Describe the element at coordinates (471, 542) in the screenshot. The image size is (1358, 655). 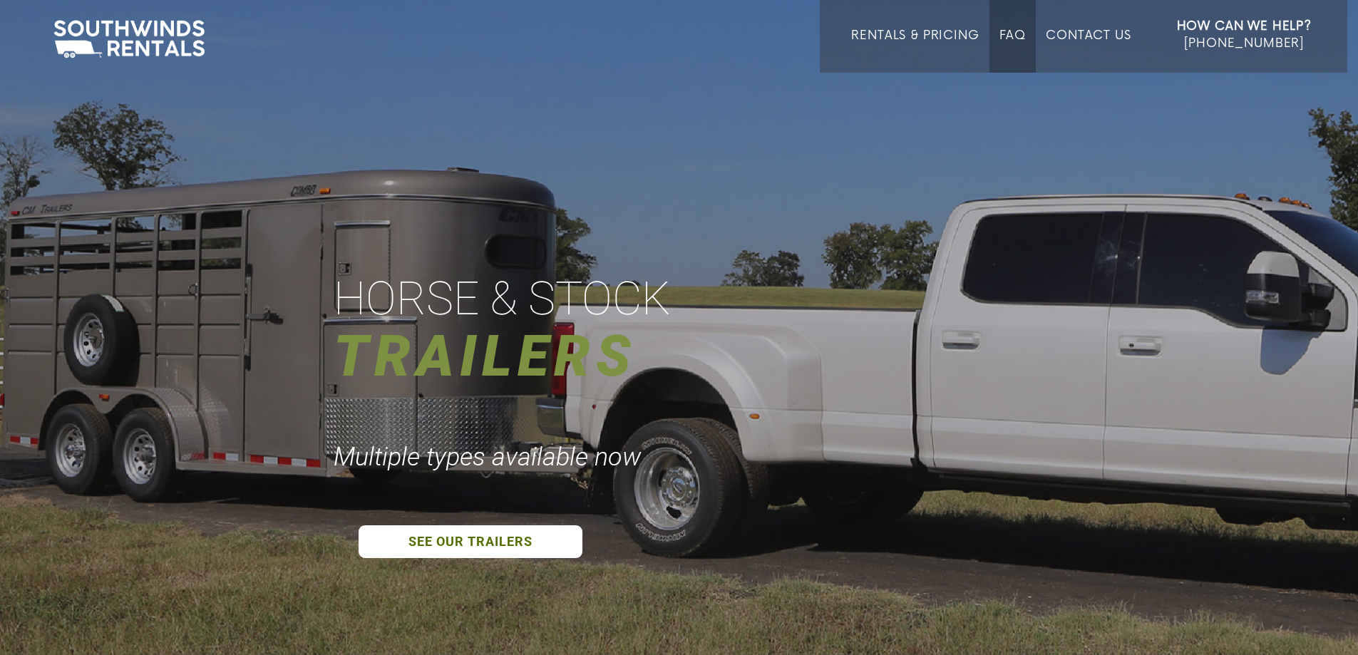
I see `a: SEE OUR TRAILERS` at that location.